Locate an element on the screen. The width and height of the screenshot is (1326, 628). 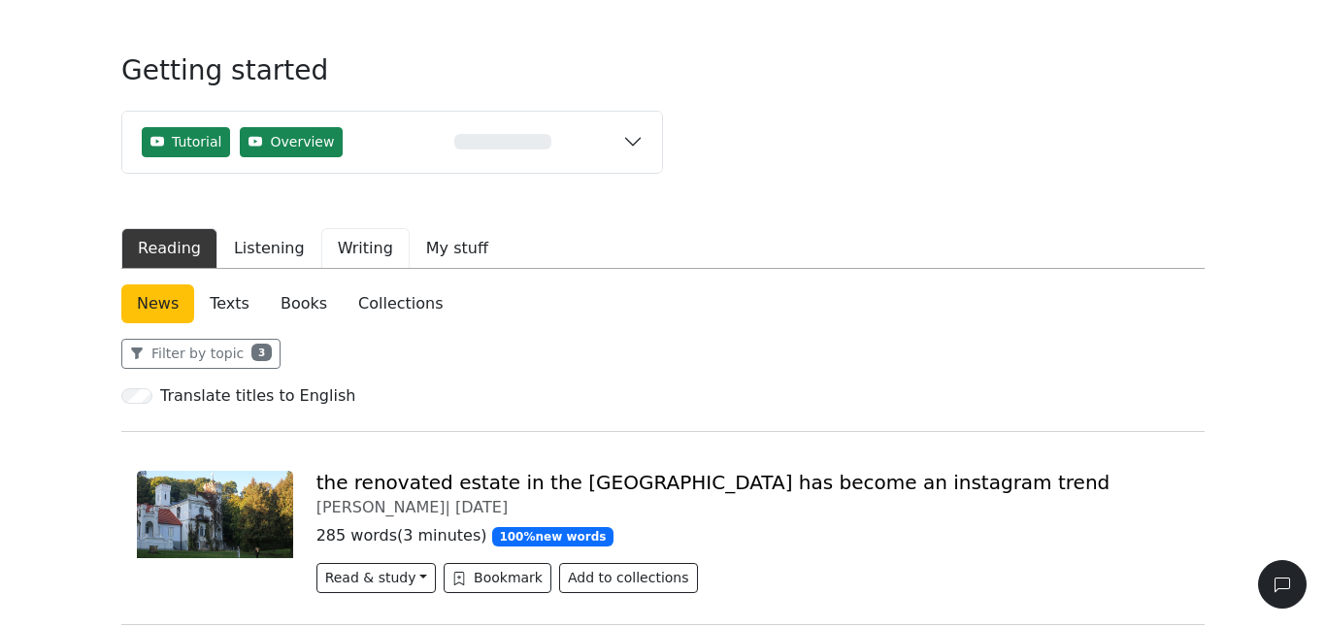
a: News is located at coordinates (157, 304).